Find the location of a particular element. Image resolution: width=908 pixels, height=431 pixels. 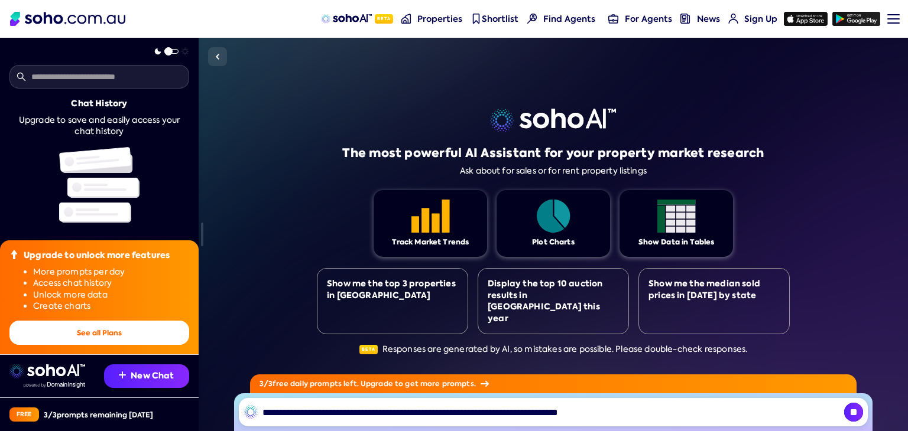

span: Find Agents is located at coordinates (569, 19).